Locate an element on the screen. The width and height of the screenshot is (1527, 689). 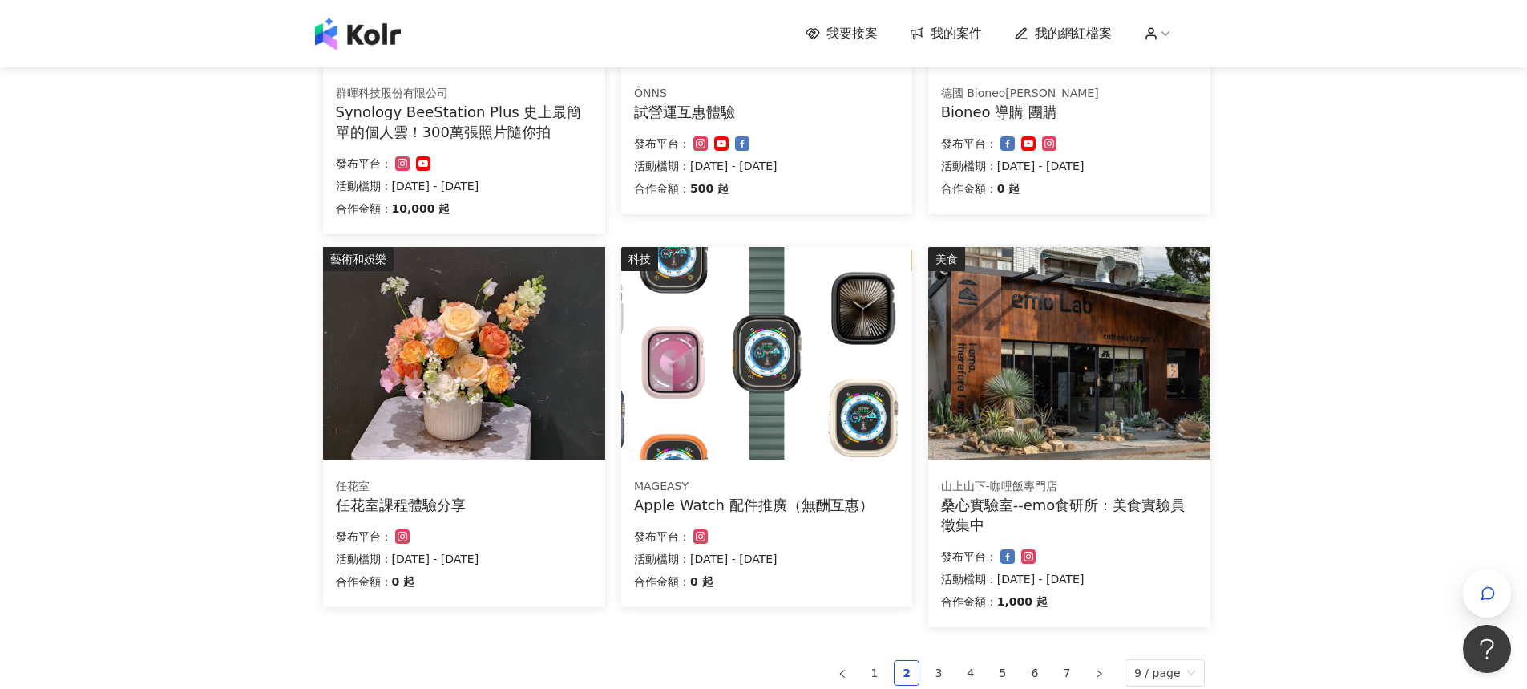
a: 7 is located at coordinates (1067, 673).